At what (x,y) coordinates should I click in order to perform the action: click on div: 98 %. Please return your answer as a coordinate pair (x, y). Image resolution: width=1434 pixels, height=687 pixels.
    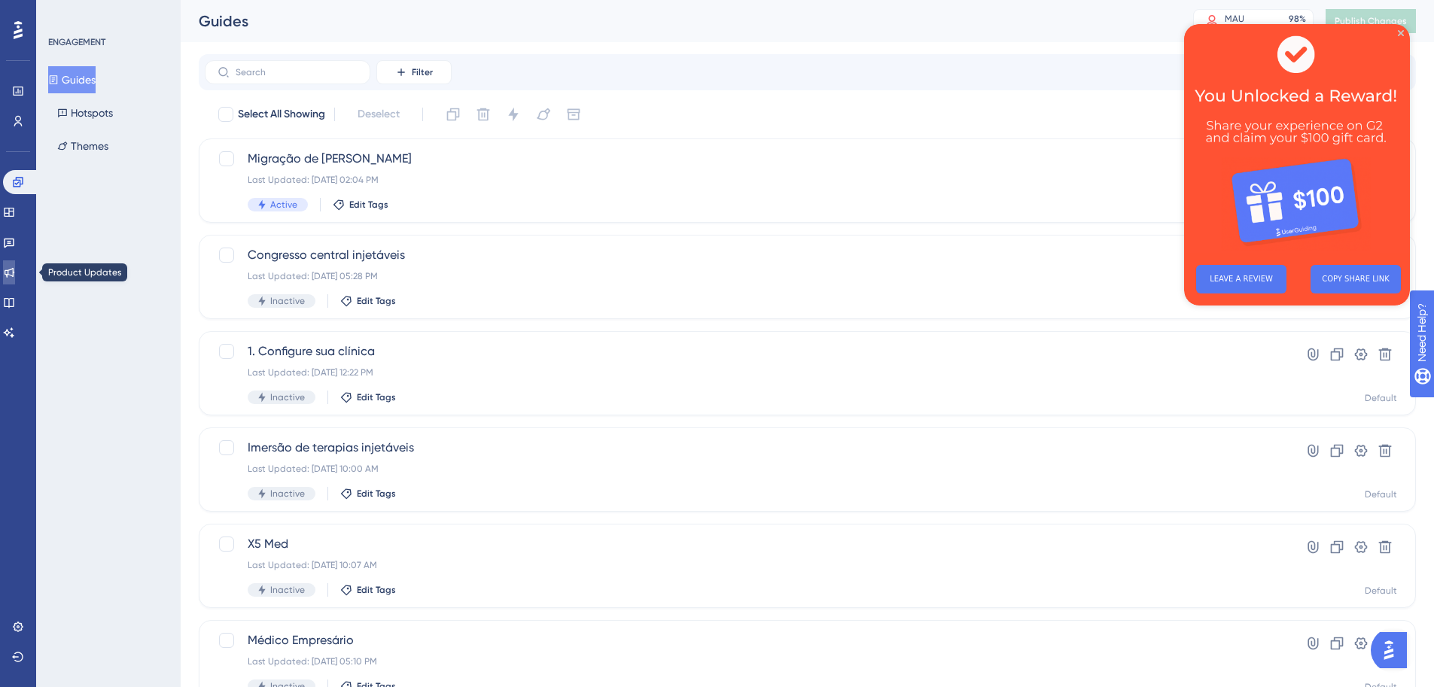
    Looking at the image, I should click on (1297, 19).